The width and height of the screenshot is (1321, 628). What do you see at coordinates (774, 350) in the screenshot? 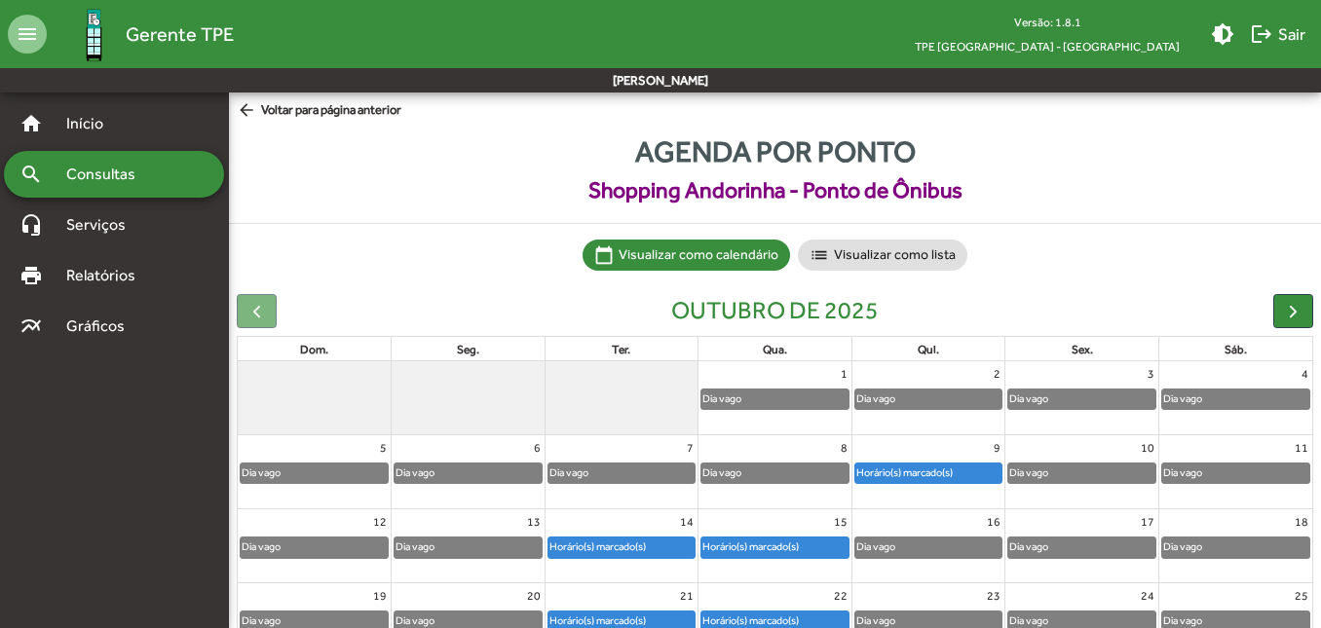
I see `a: quarta-feira` at bounding box center [774, 350].